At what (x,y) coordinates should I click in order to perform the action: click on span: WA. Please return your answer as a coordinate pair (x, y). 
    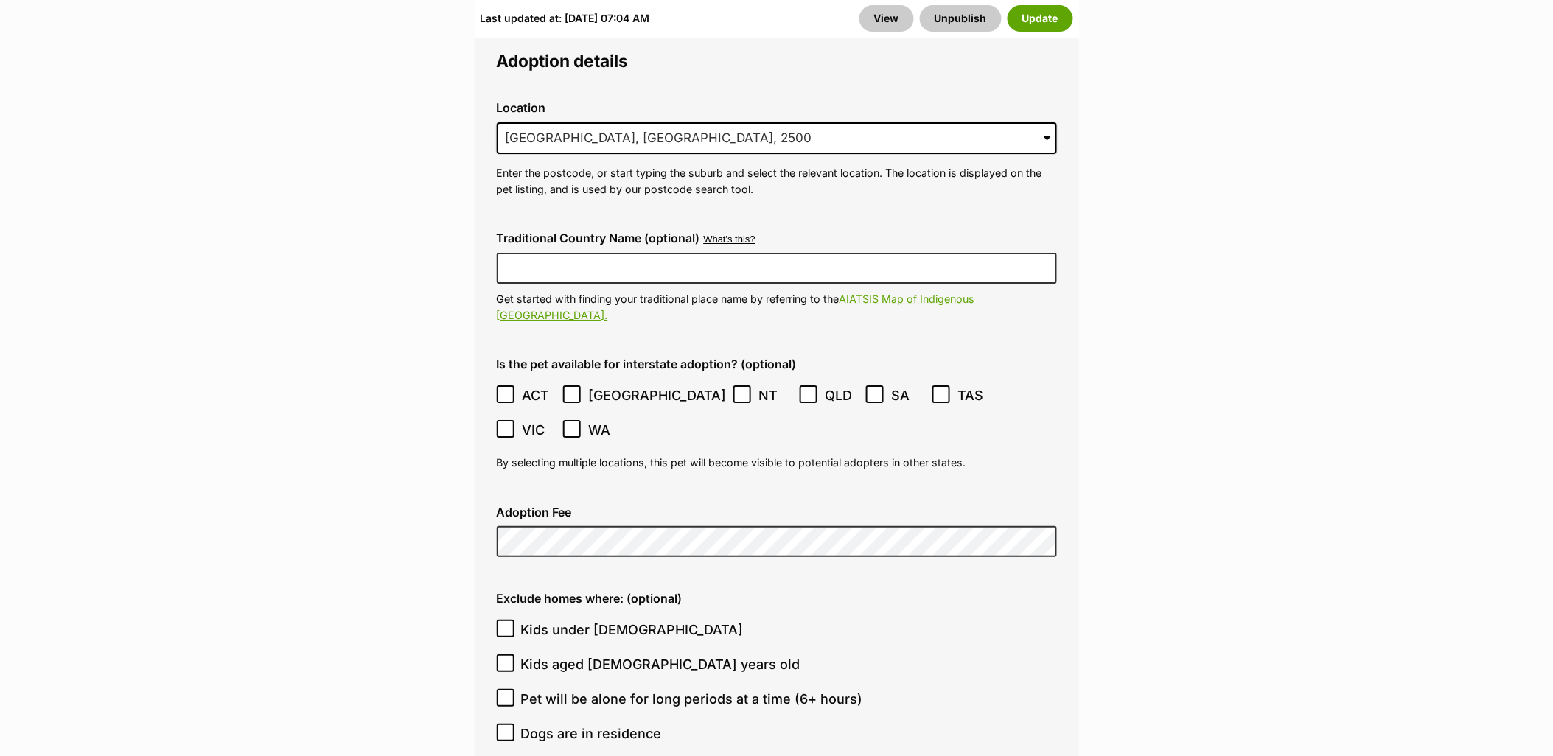
    Looking at the image, I should click on (605, 430).